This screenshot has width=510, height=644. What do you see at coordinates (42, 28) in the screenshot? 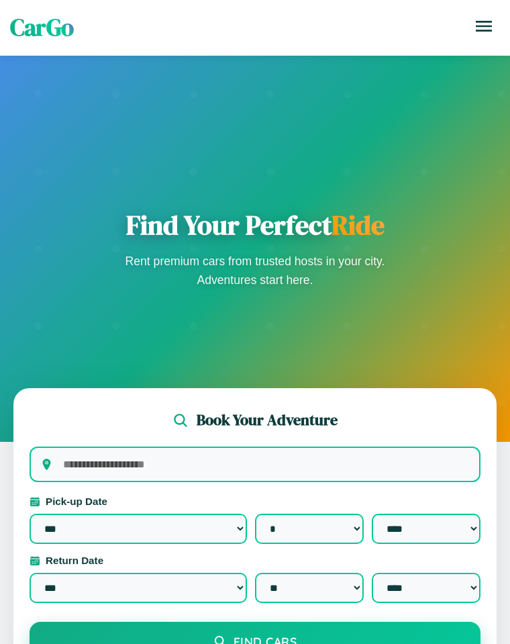
I see `span: CarGo` at bounding box center [42, 28].